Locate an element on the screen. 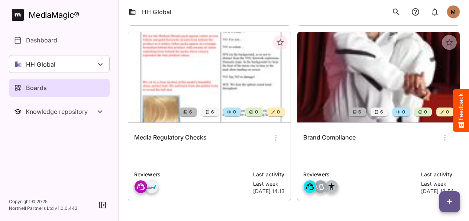 This screenshot has width=469, height=221. a: Boards is located at coordinates (59, 88).